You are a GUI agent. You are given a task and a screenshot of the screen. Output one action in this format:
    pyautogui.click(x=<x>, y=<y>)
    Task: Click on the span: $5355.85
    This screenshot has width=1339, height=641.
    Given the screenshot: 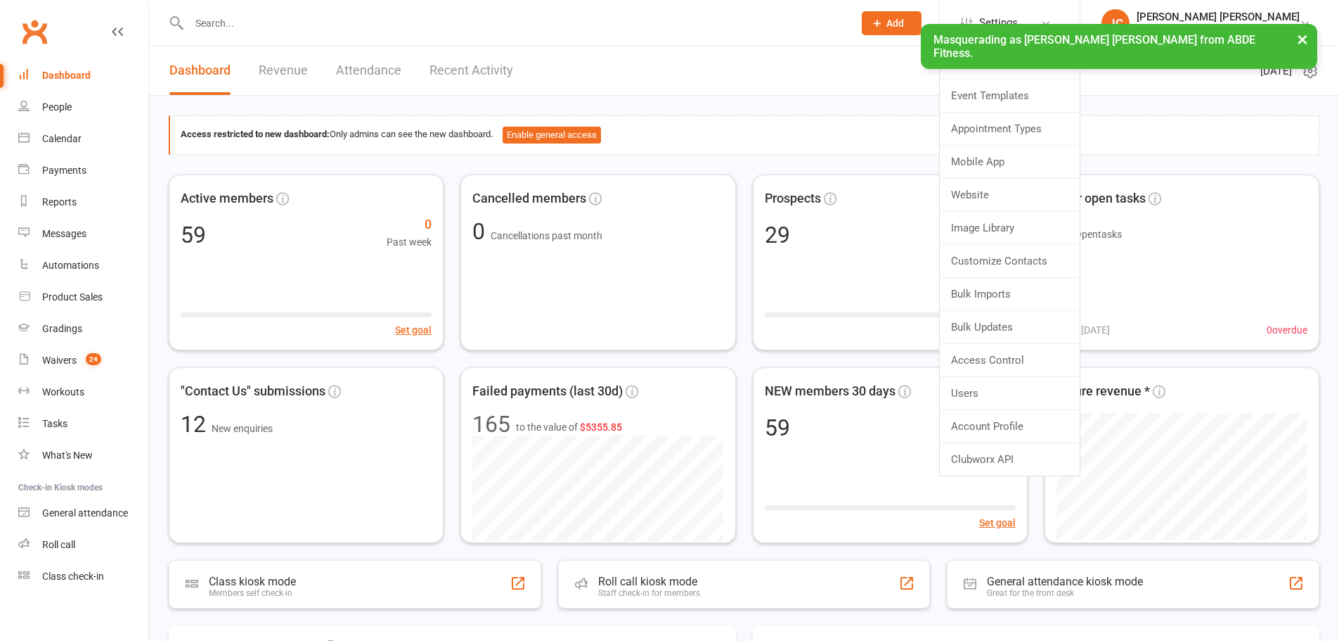 What is the action you would take?
    pyautogui.click(x=601, y=427)
    